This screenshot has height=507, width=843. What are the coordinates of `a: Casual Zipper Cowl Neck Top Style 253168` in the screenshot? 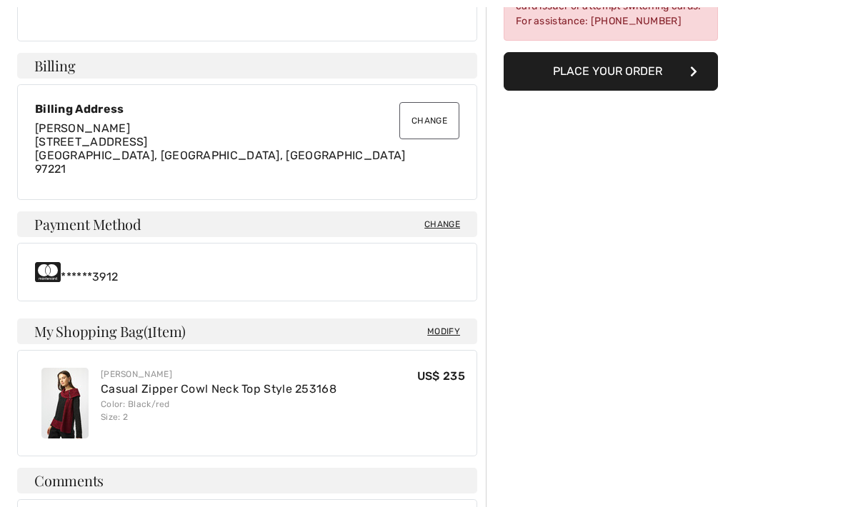 It's located at (219, 389).